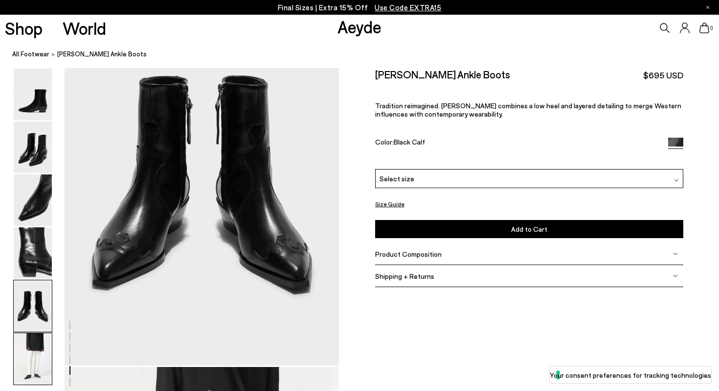 This screenshot has width=719, height=391. I want to click on nav: breadcrumb, so click(366, 54).